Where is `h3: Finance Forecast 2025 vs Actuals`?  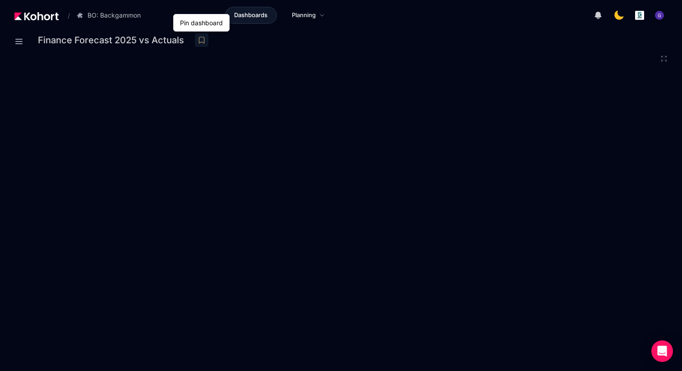 h3: Finance Forecast 2025 vs Actuals is located at coordinates (114, 40).